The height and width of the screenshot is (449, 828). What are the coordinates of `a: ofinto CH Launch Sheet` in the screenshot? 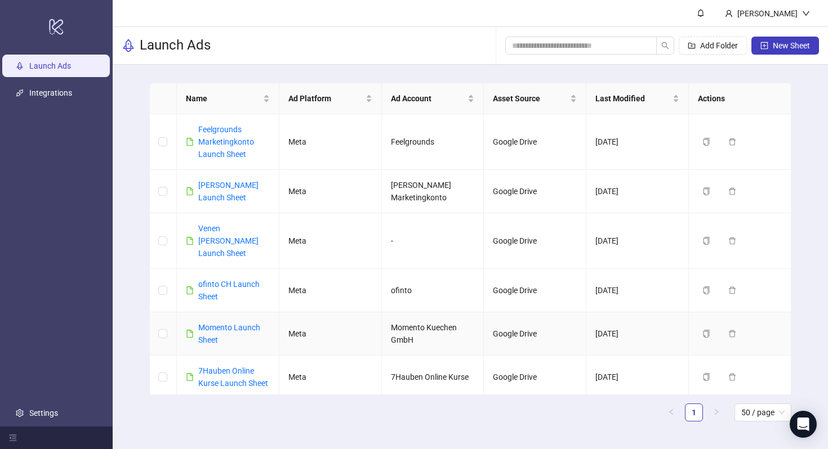 It's located at (229, 291).